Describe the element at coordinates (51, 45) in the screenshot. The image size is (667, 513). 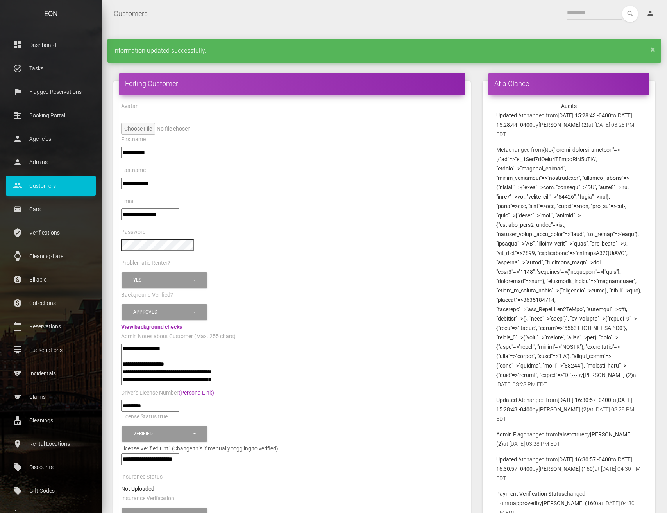
I see `a: dashboard Dashboard` at that location.